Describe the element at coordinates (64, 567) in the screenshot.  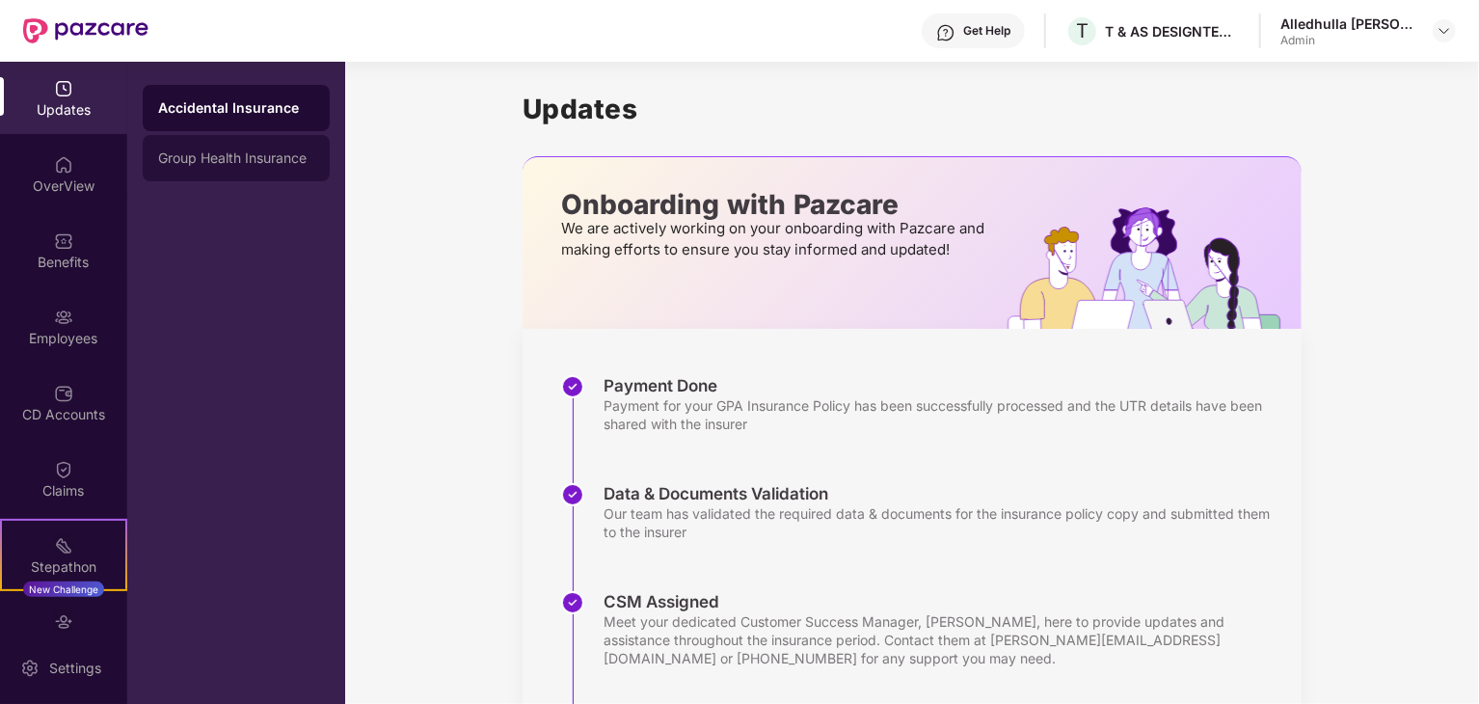
I see `div: Stepathon` at that location.